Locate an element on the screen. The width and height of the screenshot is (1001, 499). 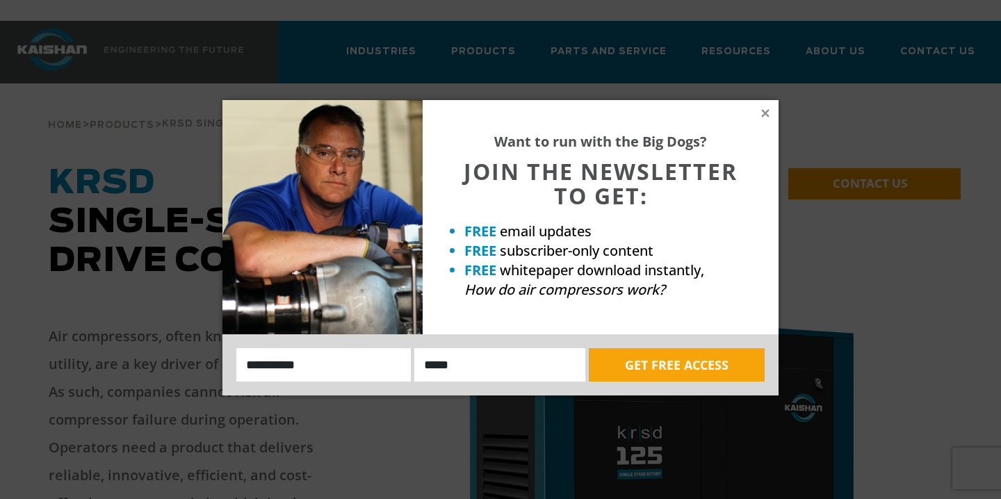
button: Close is located at coordinates (765, 113).